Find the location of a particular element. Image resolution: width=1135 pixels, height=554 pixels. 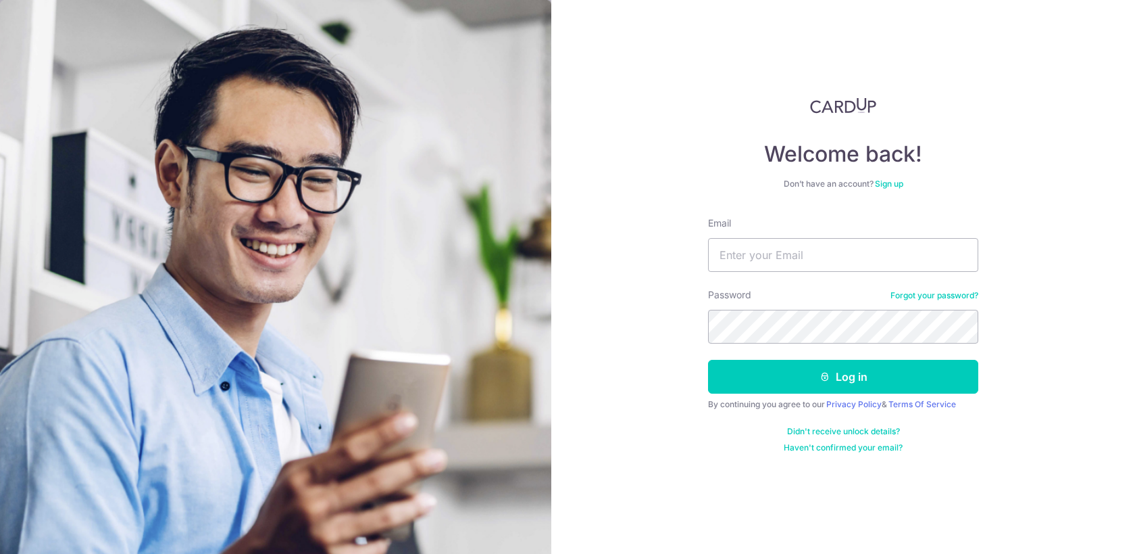

img: CardUp Logo is located at coordinates (843, 105).